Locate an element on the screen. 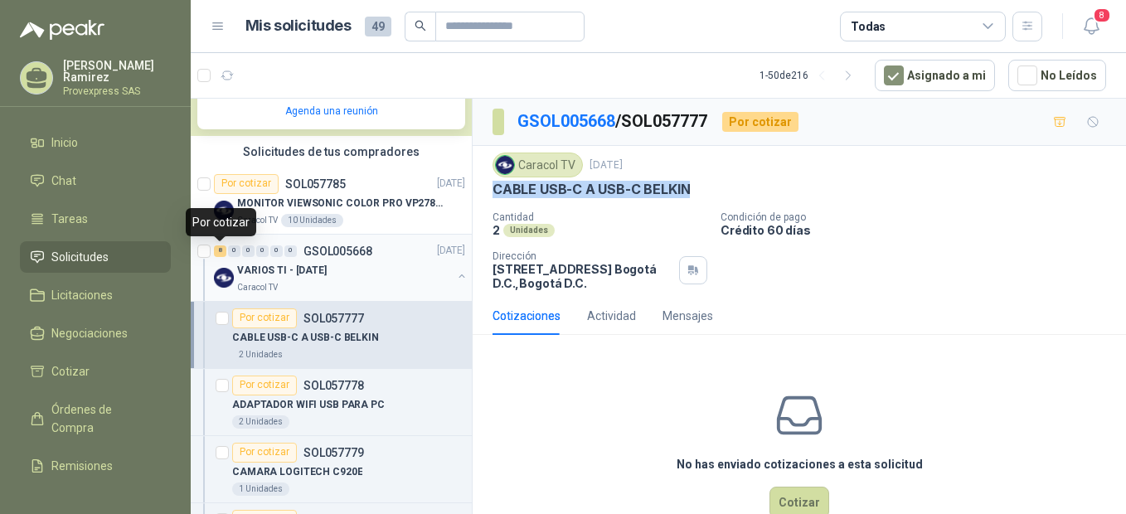  p: Crédito 60 días is located at coordinates (920, 230).